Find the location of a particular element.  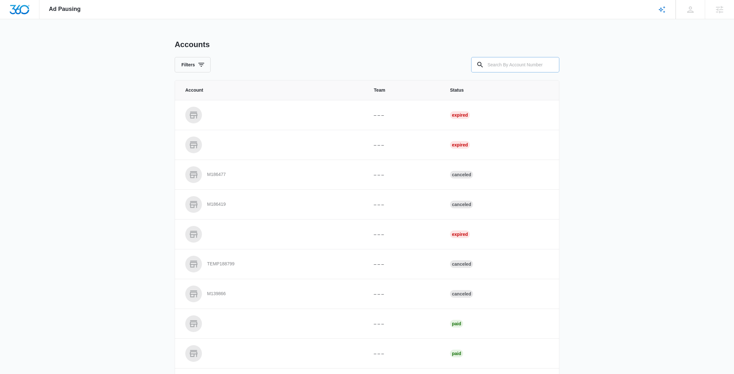

a: TEMP188799 is located at coordinates (272, 264).